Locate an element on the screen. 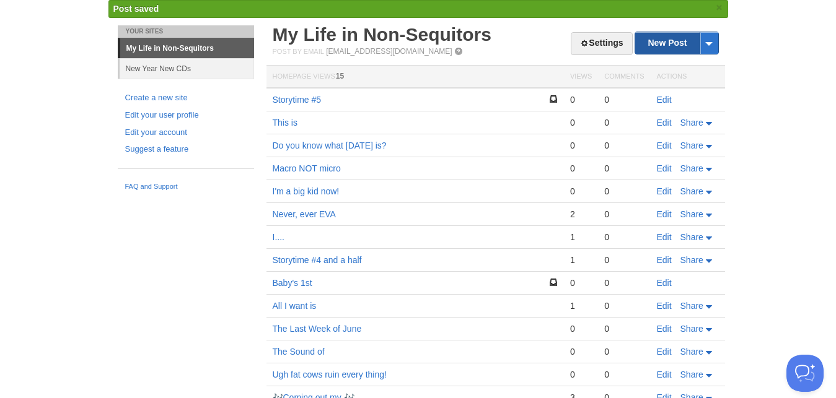 The width and height of the screenshot is (836, 398). th: Comments is located at coordinates (624, 77).